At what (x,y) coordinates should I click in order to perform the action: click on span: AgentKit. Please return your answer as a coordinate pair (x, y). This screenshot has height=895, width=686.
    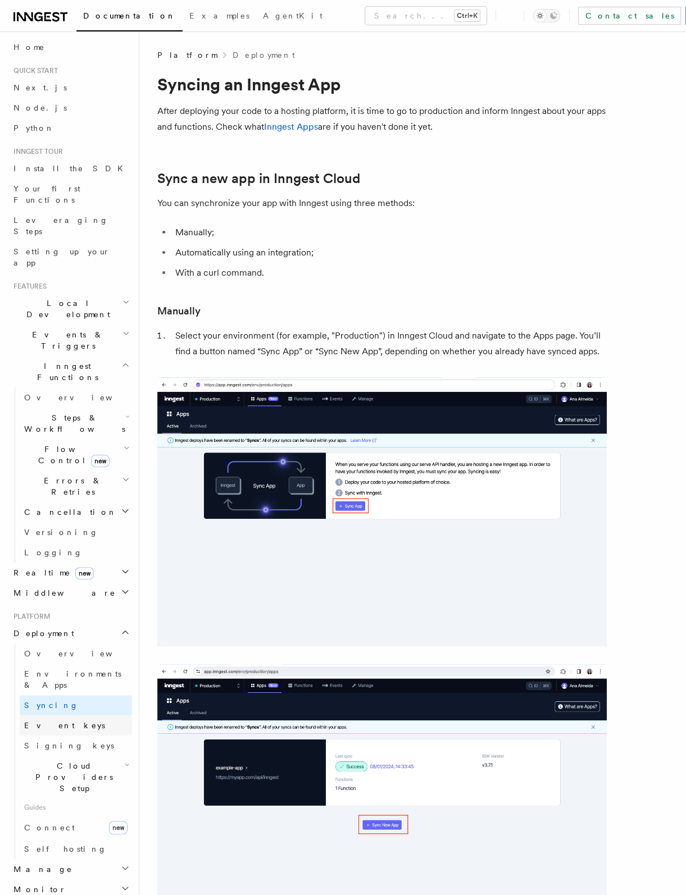
    Looking at the image, I should click on (293, 16).